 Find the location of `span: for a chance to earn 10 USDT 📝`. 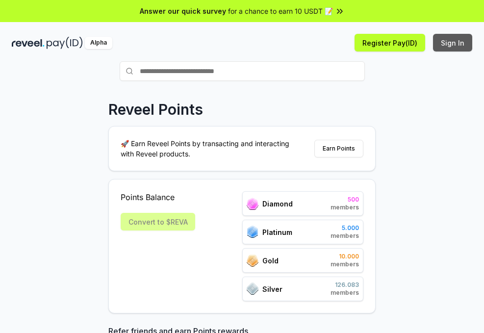

span: for a chance to earn 10 USDT 📝 is located at coordinates (280, 11).